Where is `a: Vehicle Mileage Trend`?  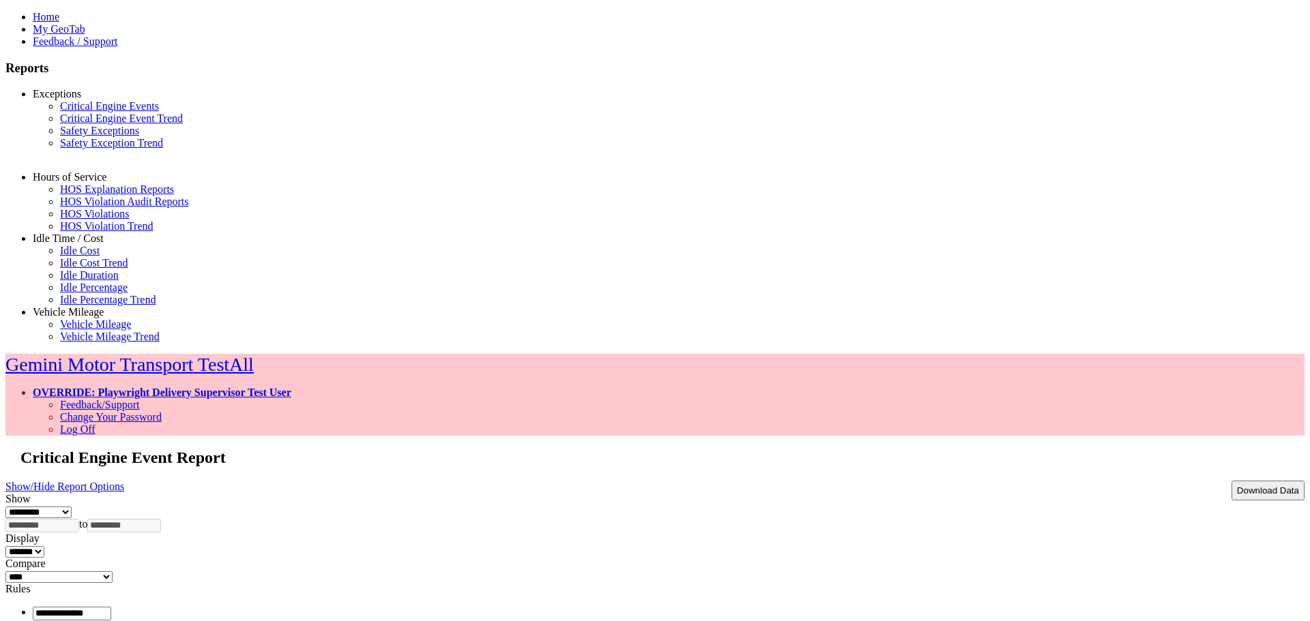 a: Vehicle Mileage Trend is located at coordinates (110, 336).